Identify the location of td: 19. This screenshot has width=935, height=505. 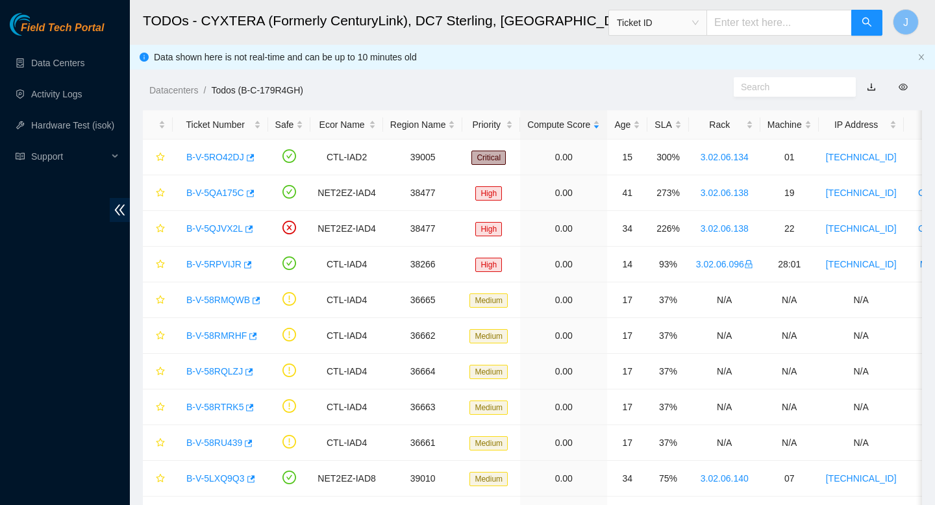
(790, 193).